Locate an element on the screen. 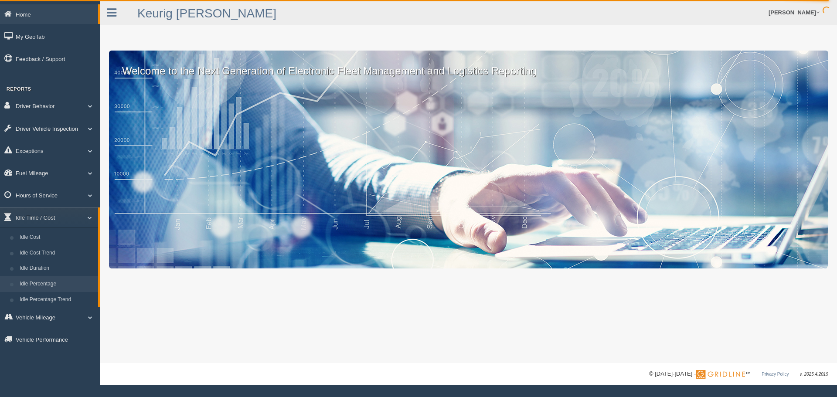 This screenshot has height=397, width=837. a: Idle Percentage is located at coordinates (57, 284).